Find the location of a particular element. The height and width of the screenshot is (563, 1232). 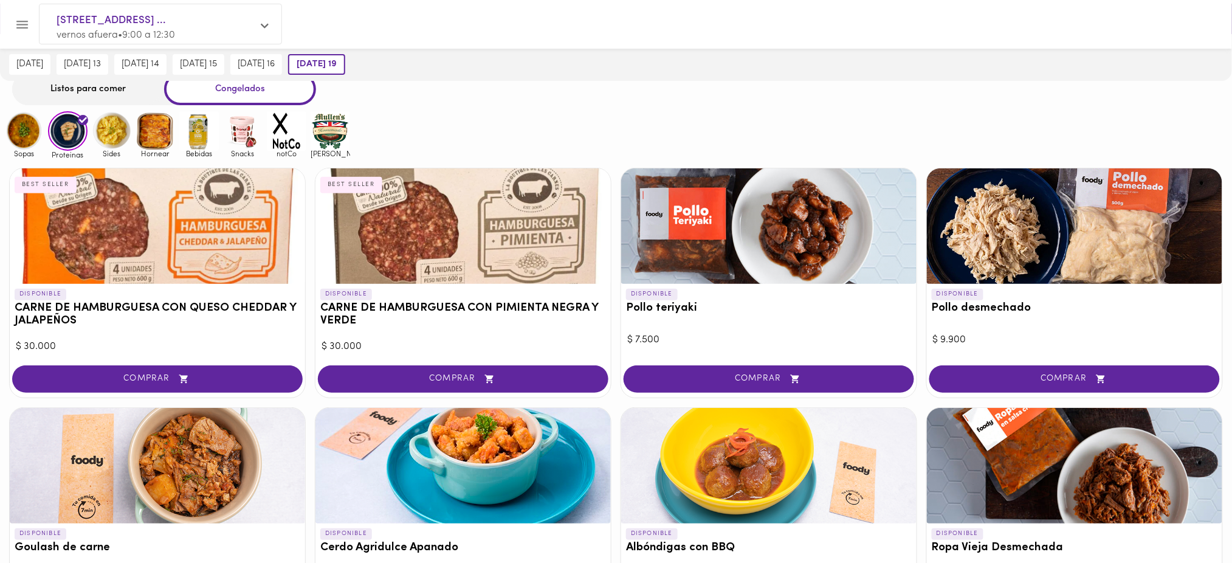

h3: CARNE DE HAMBURGUESA CON PIMIENTA NEGRA Y VERDE is located at coordinates (463, 315).